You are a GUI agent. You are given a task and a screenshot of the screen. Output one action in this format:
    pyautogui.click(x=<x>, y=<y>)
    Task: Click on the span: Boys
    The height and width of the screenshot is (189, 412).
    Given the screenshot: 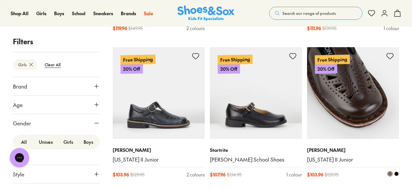 What is the action you would take?
    pyautogui.click(x=59, y=13)
    